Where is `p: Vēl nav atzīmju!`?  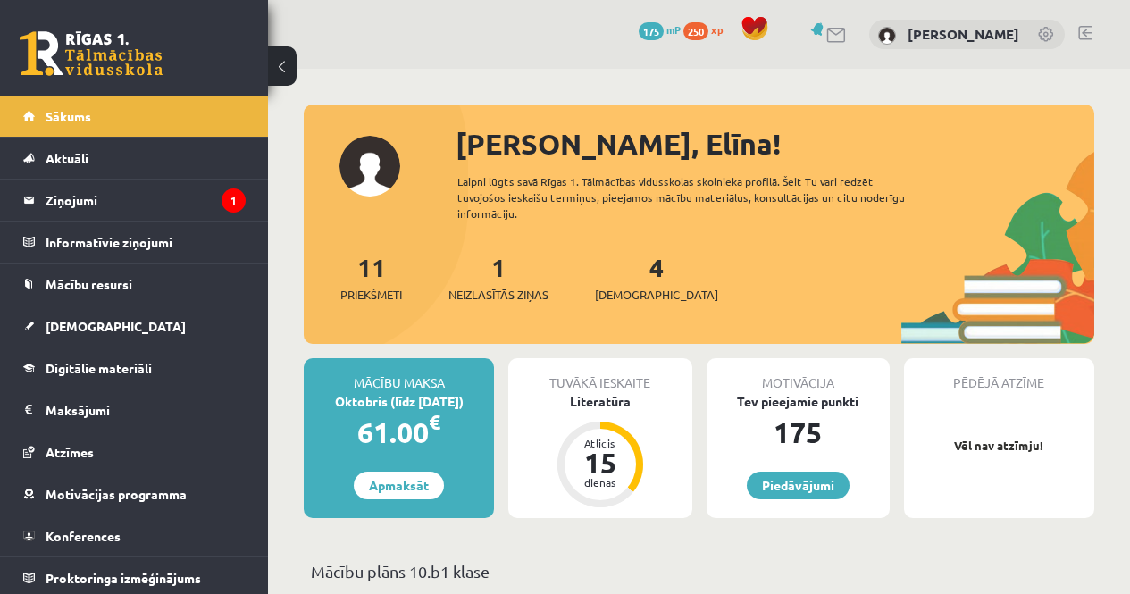 p: Vēl nav atzīmju! is located at coordinates (999, 446).